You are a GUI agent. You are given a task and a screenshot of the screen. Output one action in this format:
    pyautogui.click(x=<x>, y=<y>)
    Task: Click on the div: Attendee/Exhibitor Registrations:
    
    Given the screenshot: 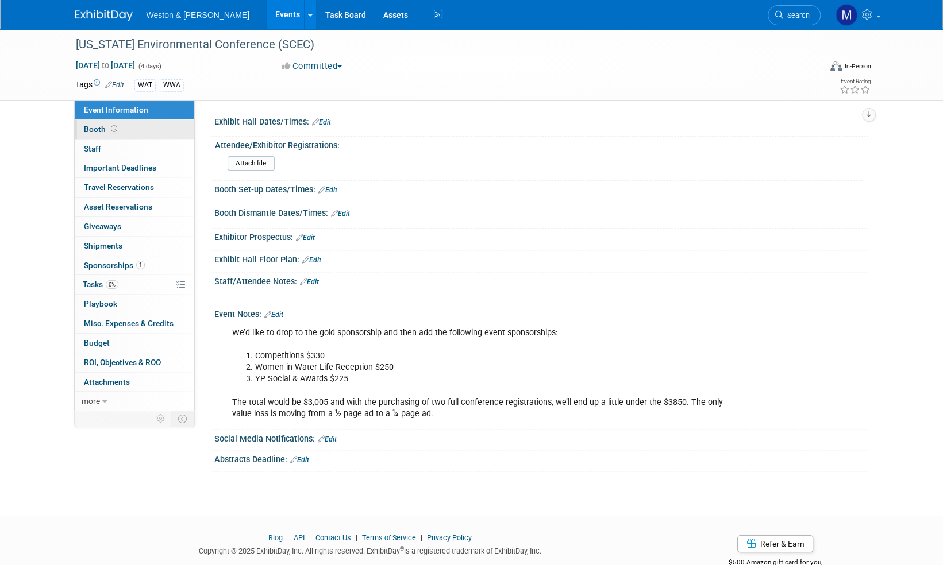 What is the action you would take?
    pyautogui.click(x=539, y=144)
    